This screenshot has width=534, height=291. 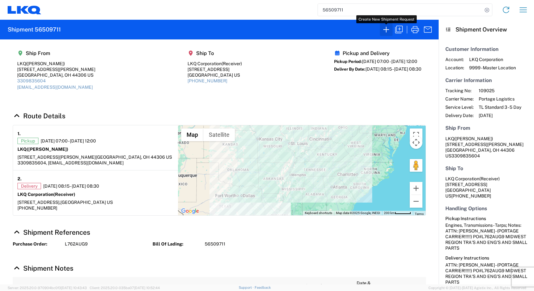 What do you see at coordinates (47, 288) in the screenshot?
I see `span: Server: 2025.20.0-970904bc0f3` at bounding box center [47, 288].